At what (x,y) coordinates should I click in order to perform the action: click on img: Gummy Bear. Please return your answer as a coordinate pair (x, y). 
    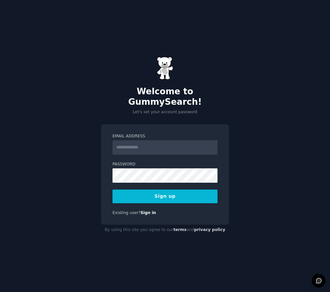
    Looking at the image, I should click on (165, 68).